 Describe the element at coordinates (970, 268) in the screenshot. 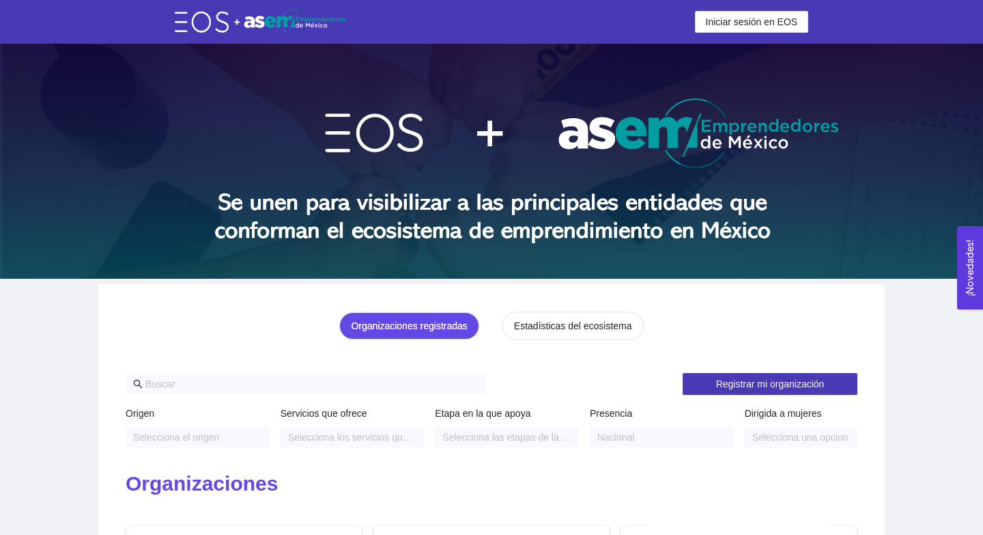

I see `button: Open Feedback Widget` at that location.